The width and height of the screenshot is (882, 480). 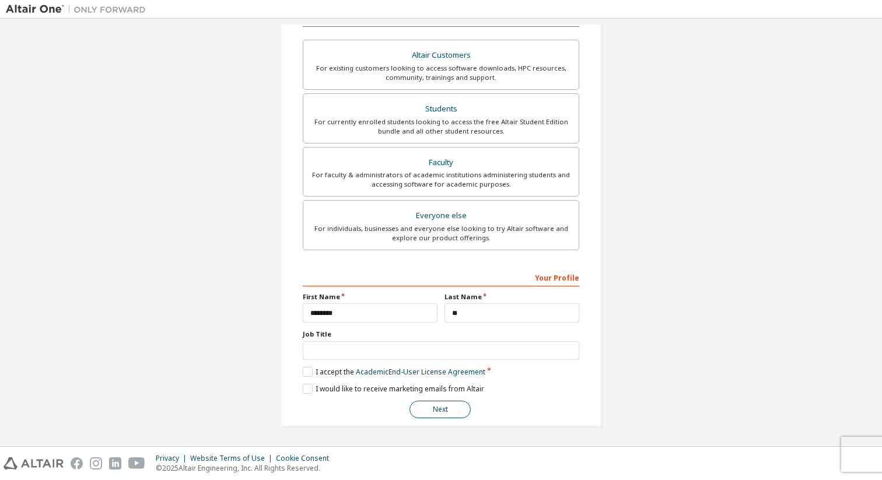 What do you see at coordinates (246, 468) in the screenshot?
I see `p: © 2025 Altair Engineering, Inc. All Rights Reserved.` at bounding box center [246, 468].